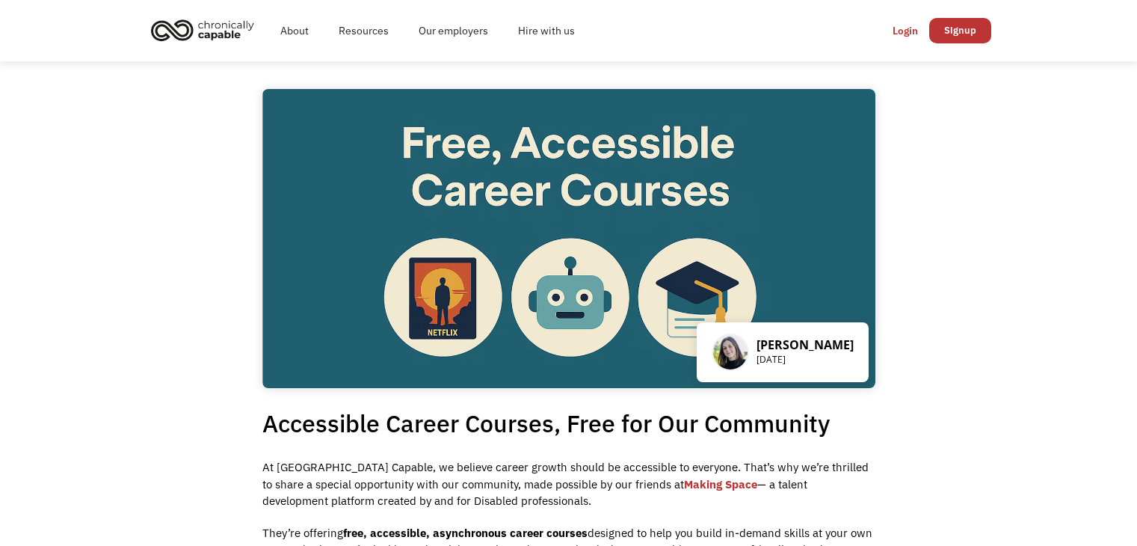 Image resolution: width=1137 pixels, height=546 pixels. I want to click on h1: Accessible Career Courses, Free for Our Community, so click(569, 423).